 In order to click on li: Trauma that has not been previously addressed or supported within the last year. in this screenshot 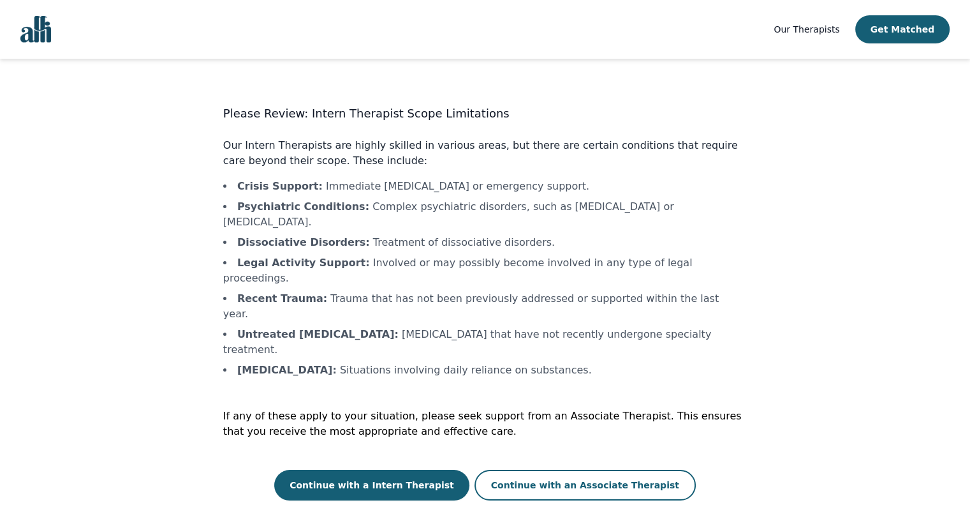, I will do `click(485, 306)`.